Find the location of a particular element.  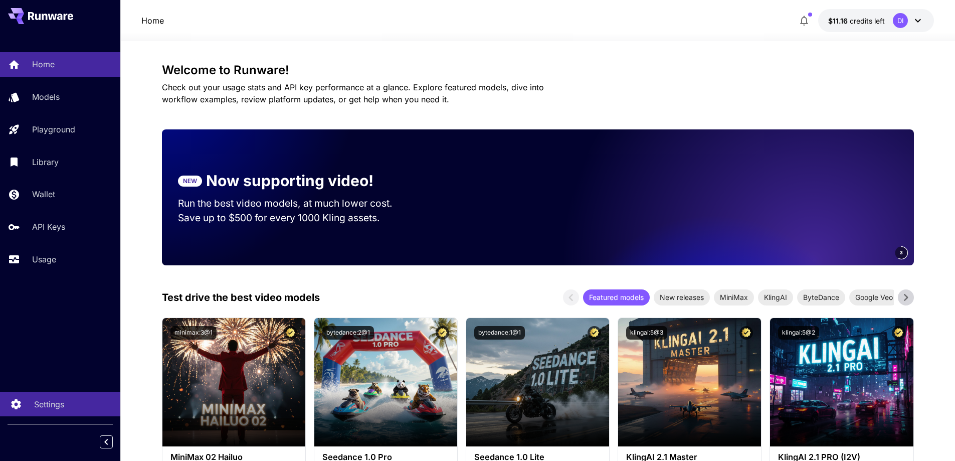

button: klingai:5@2 is located at coordinates (799, 333).